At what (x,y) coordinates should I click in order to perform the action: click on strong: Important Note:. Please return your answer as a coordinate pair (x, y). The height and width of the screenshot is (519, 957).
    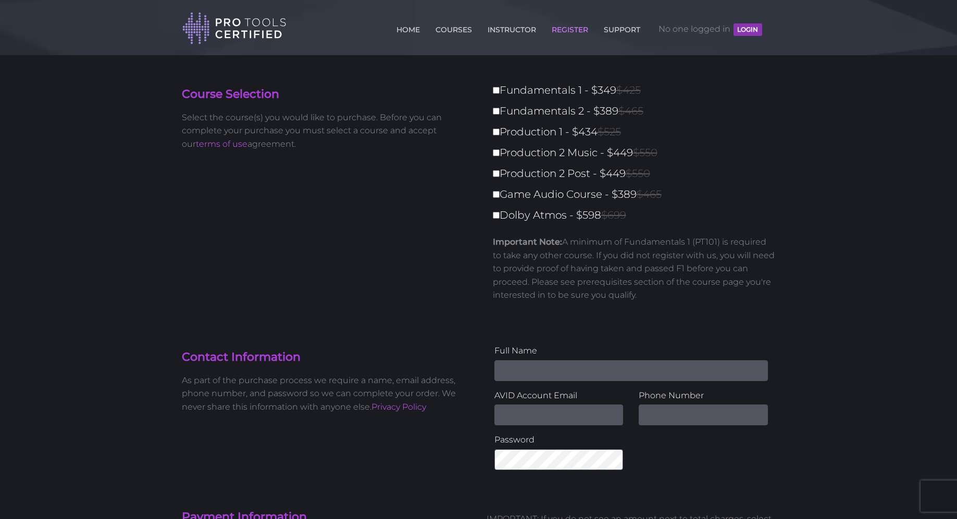
    Looking at the image, I should click on (527, 242).